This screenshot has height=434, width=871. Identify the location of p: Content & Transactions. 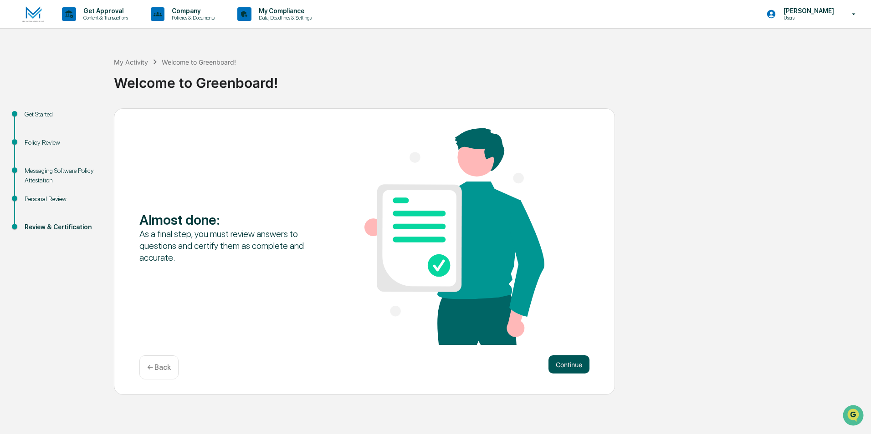
(104, 18).